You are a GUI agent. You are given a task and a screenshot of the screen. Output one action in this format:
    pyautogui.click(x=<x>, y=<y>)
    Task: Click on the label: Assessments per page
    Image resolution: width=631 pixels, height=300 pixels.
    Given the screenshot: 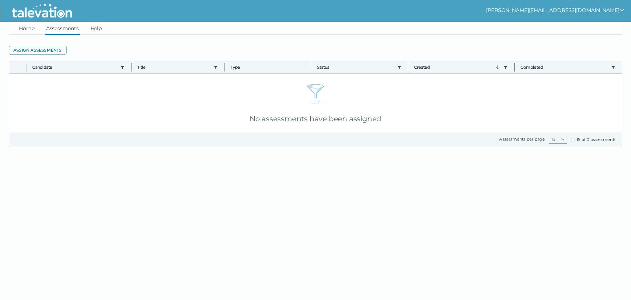 What is the action you would take?
    pyautogui.click(x=522, y=139)
    